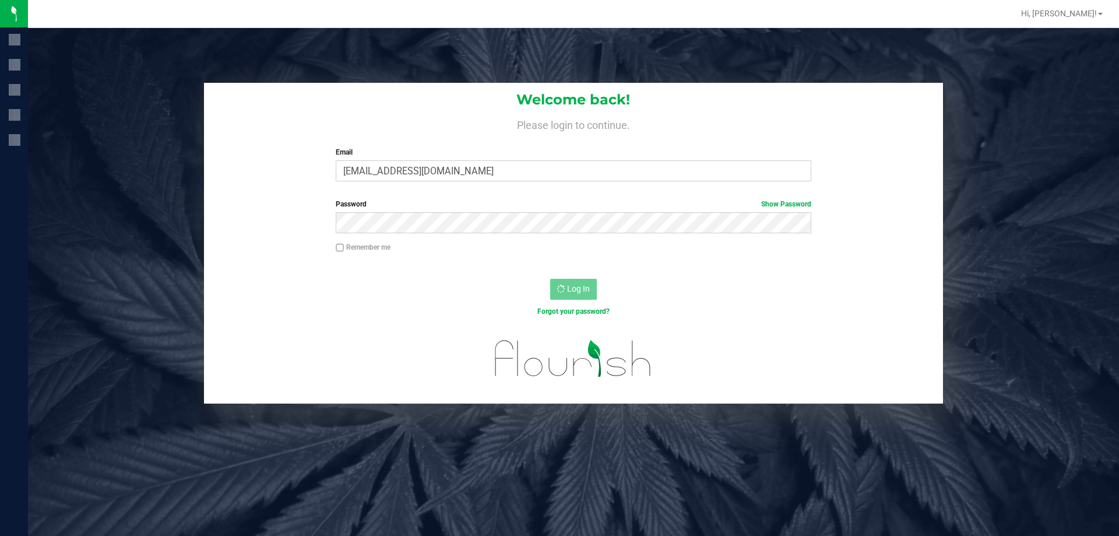 The height and width of the screenshot is (536, 1119). Describe the element at coordinates (574, 289) in the screenshot. I see `button: Log In` at that location.